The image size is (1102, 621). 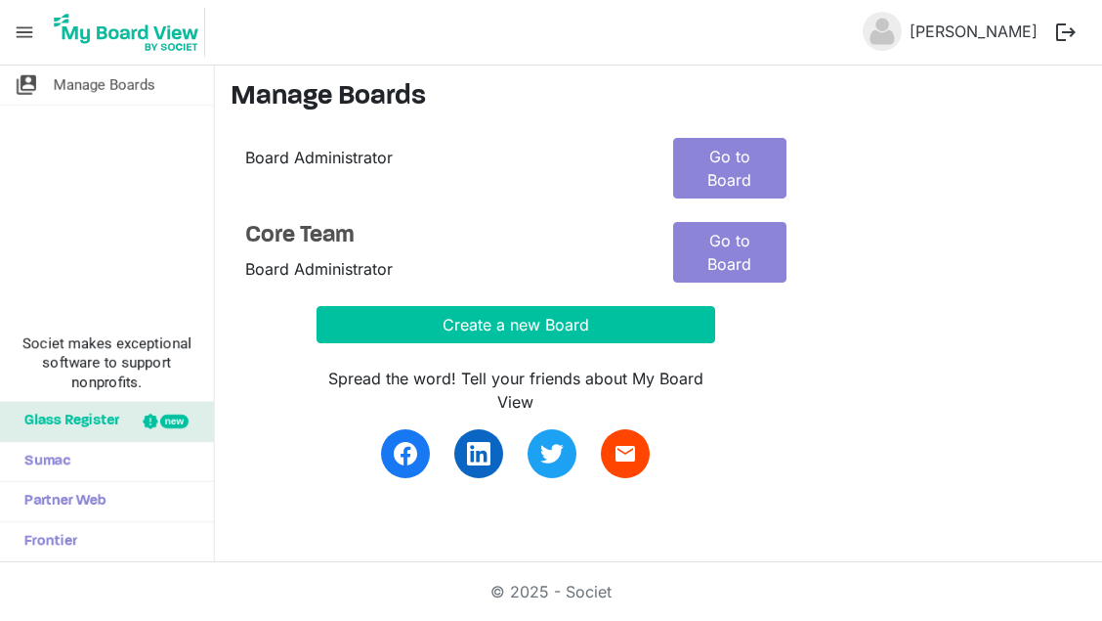 What do you see at coordinates (445, 236) in the screenshot?
I see `a: Core Team` at bounding box center [445, 236].